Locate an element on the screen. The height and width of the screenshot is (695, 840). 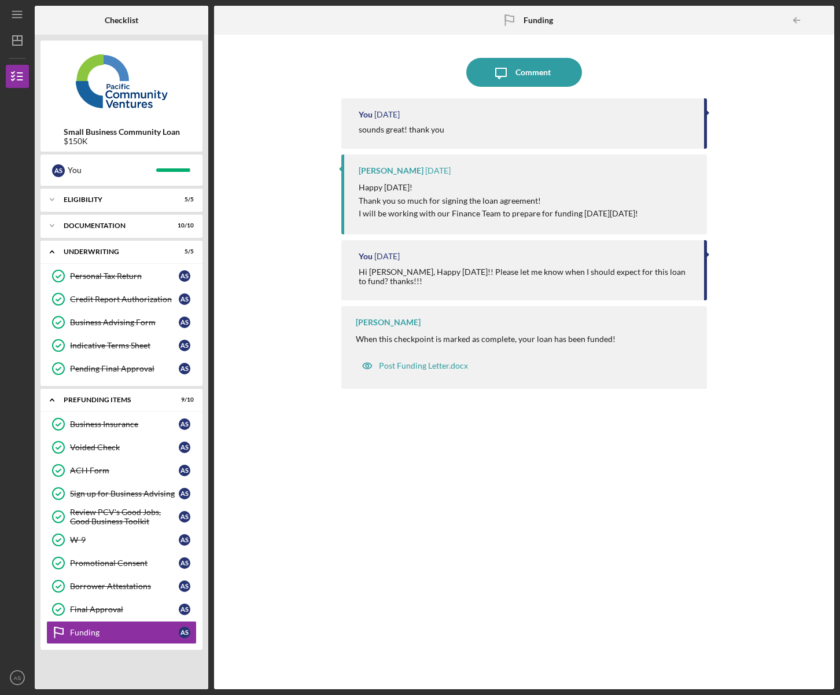
b: Small Business Community Loan is located at coordinates (121, 132).